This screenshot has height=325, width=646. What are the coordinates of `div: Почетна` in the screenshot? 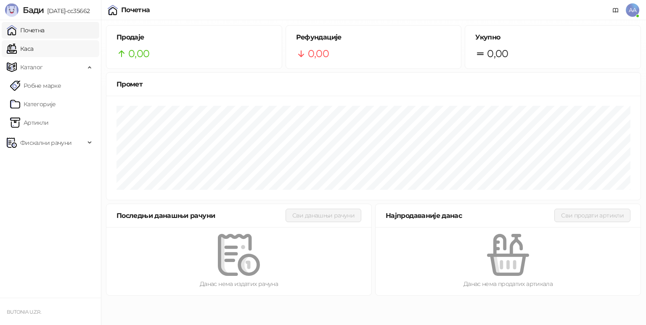 It's located at (135, 10).